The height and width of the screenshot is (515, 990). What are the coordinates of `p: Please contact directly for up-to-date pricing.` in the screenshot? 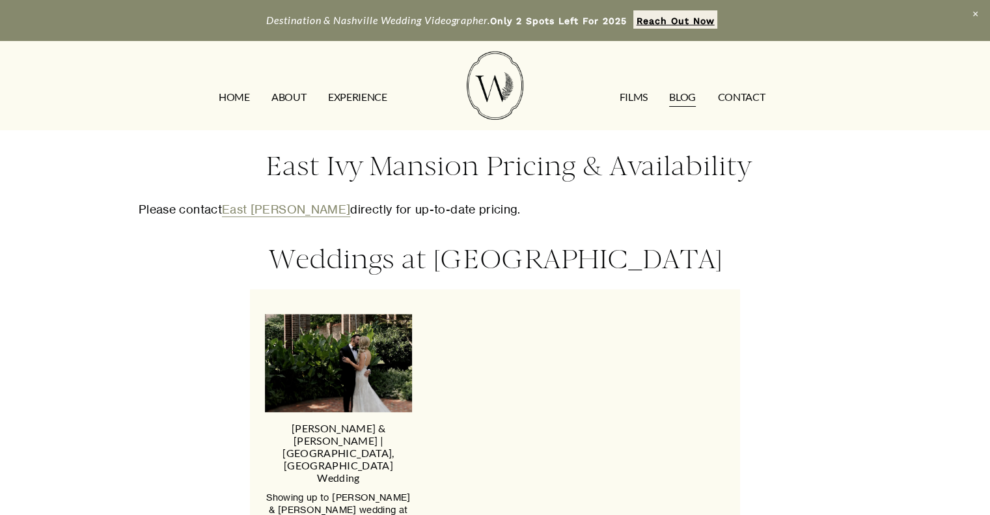 It's located at (495, 210).